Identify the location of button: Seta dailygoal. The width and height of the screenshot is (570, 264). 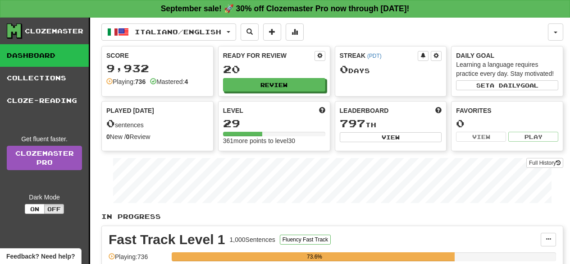
(507, 85).